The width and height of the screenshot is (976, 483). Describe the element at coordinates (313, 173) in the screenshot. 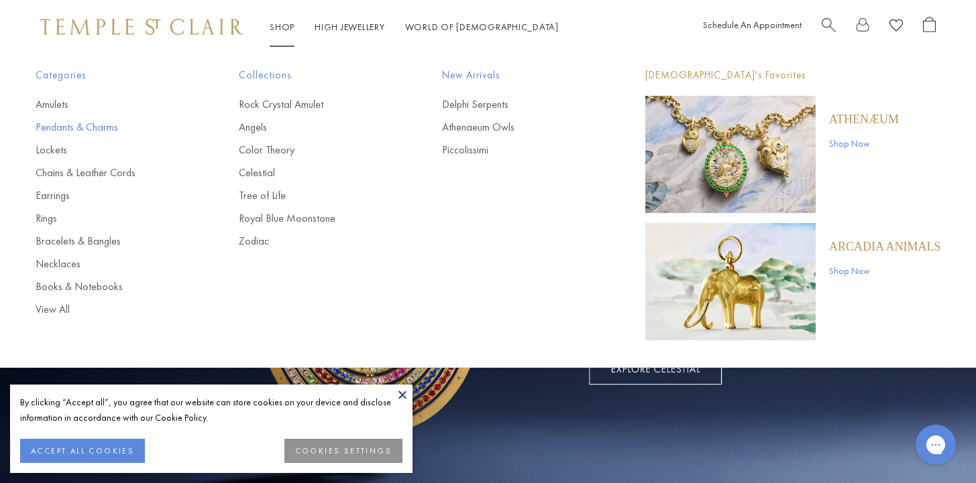

I see `a: Celestial` at that location.